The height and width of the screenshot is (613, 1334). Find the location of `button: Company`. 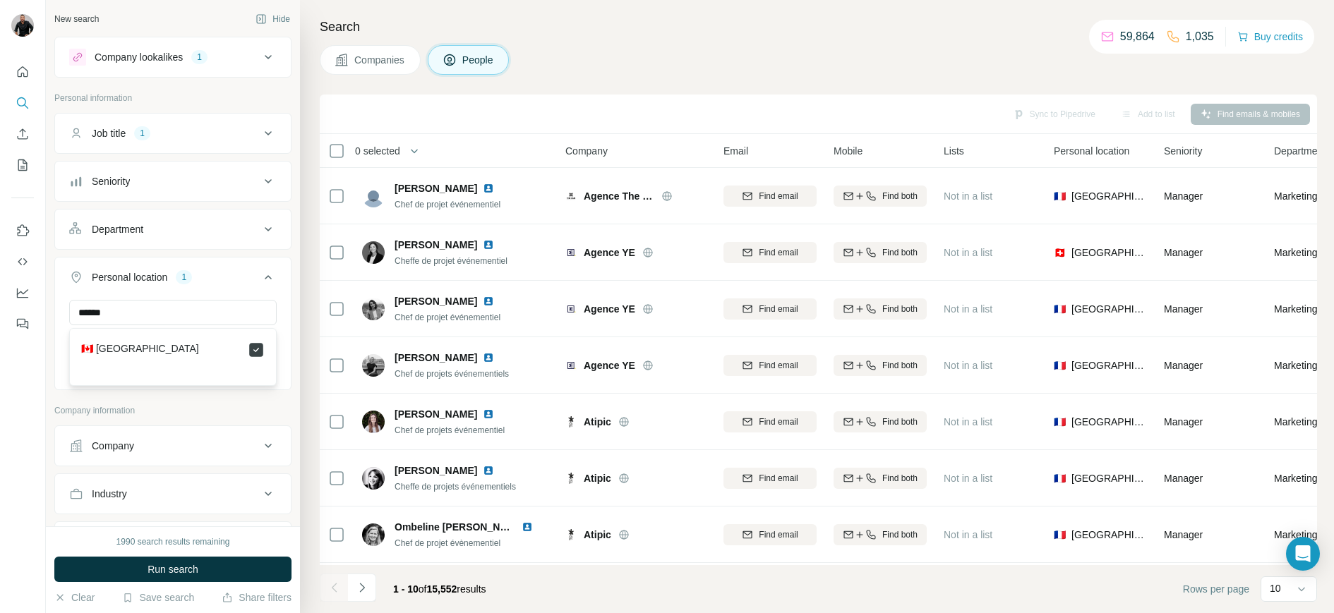

button: Company is located at coordinates (173, 446).